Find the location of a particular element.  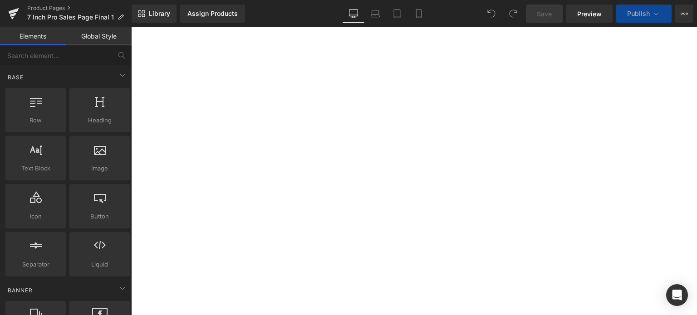

span: Icon is located at coordinates (35, 216).